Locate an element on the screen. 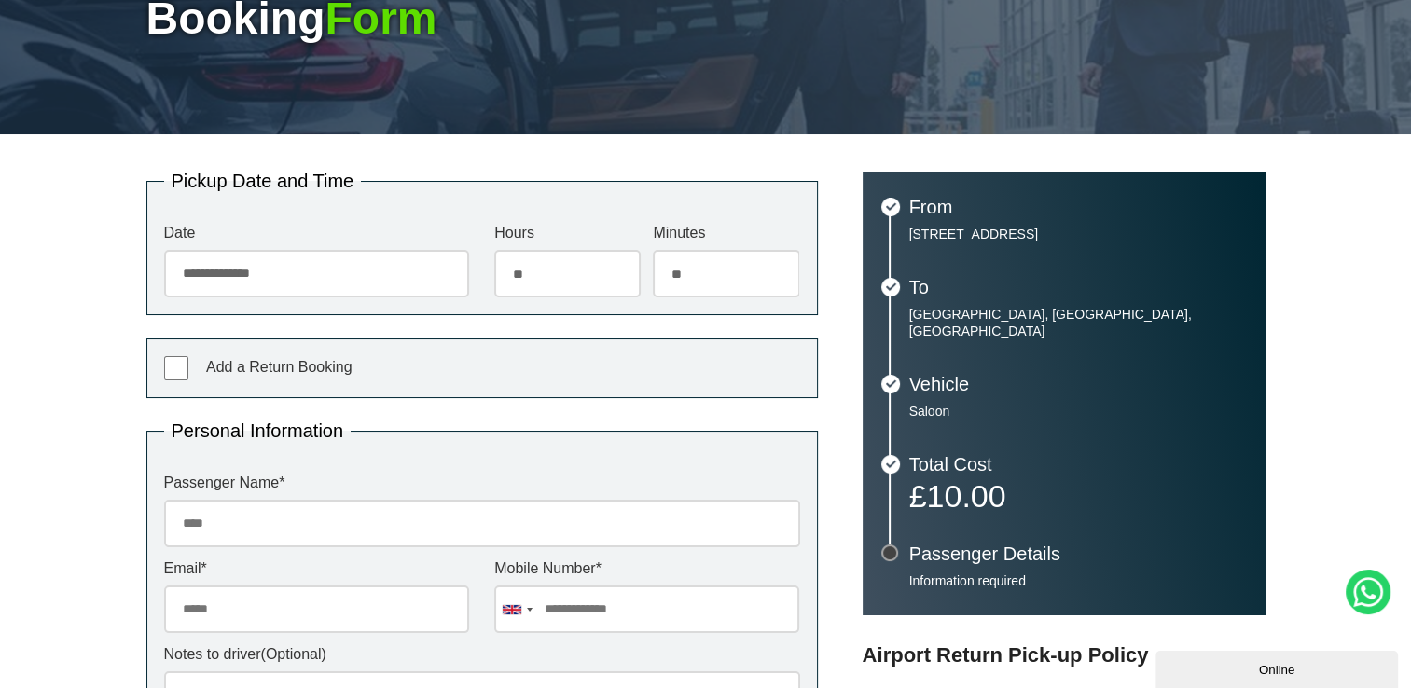 The height and width of the screenshot is (688, 1411). h3: To is located at coordinates (1078, 287).